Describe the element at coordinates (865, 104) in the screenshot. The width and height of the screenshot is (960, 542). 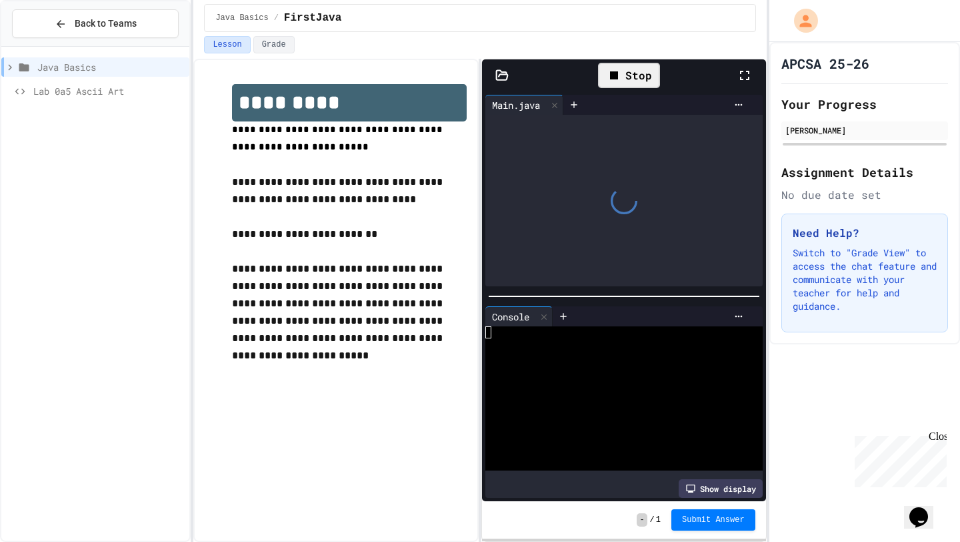
I see `h2: Your Progress` at that location.